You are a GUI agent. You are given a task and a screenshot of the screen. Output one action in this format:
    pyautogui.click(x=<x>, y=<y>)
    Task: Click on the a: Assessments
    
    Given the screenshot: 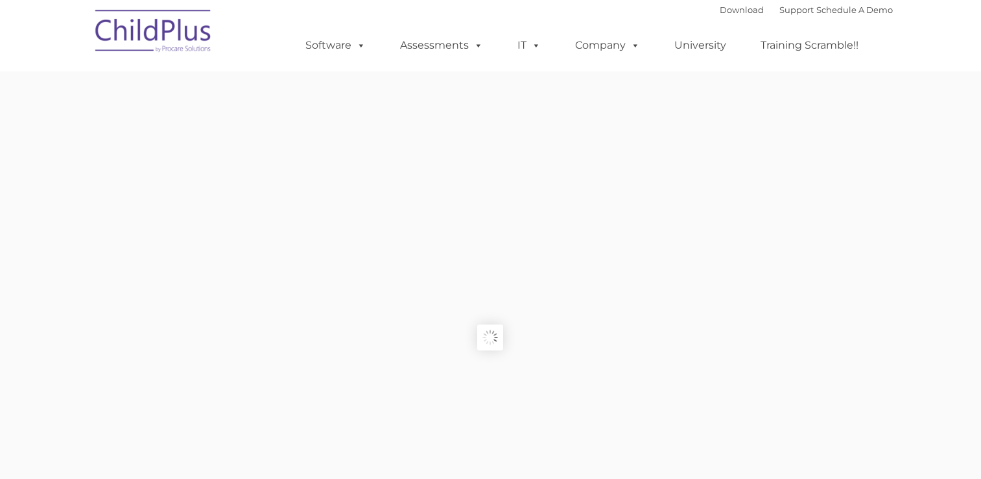 What is the action you would take?
    pyautogui.click(x=442, y=45)
    